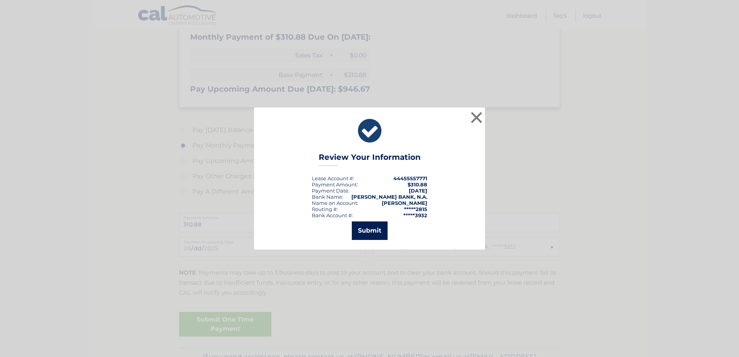 The height and width of the screenshot is (357, 739). What do you see at coordinates (325, 209) in the screenshot?
I see `div: Routing #:` at bounding box center [325, 209].